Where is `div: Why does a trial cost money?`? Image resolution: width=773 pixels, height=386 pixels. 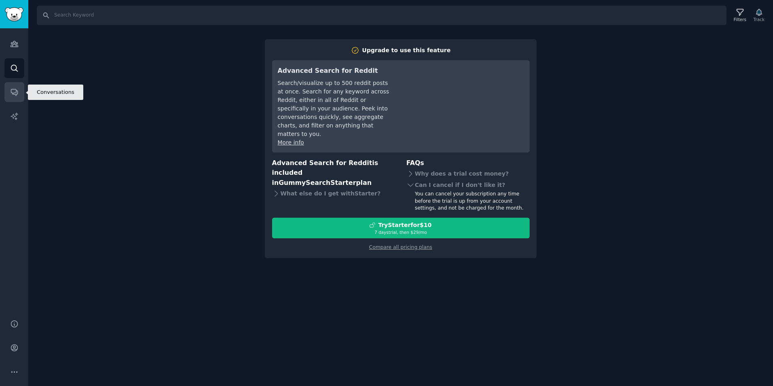 div: Why does a trial cost money? is located at coordinates (468, 173).